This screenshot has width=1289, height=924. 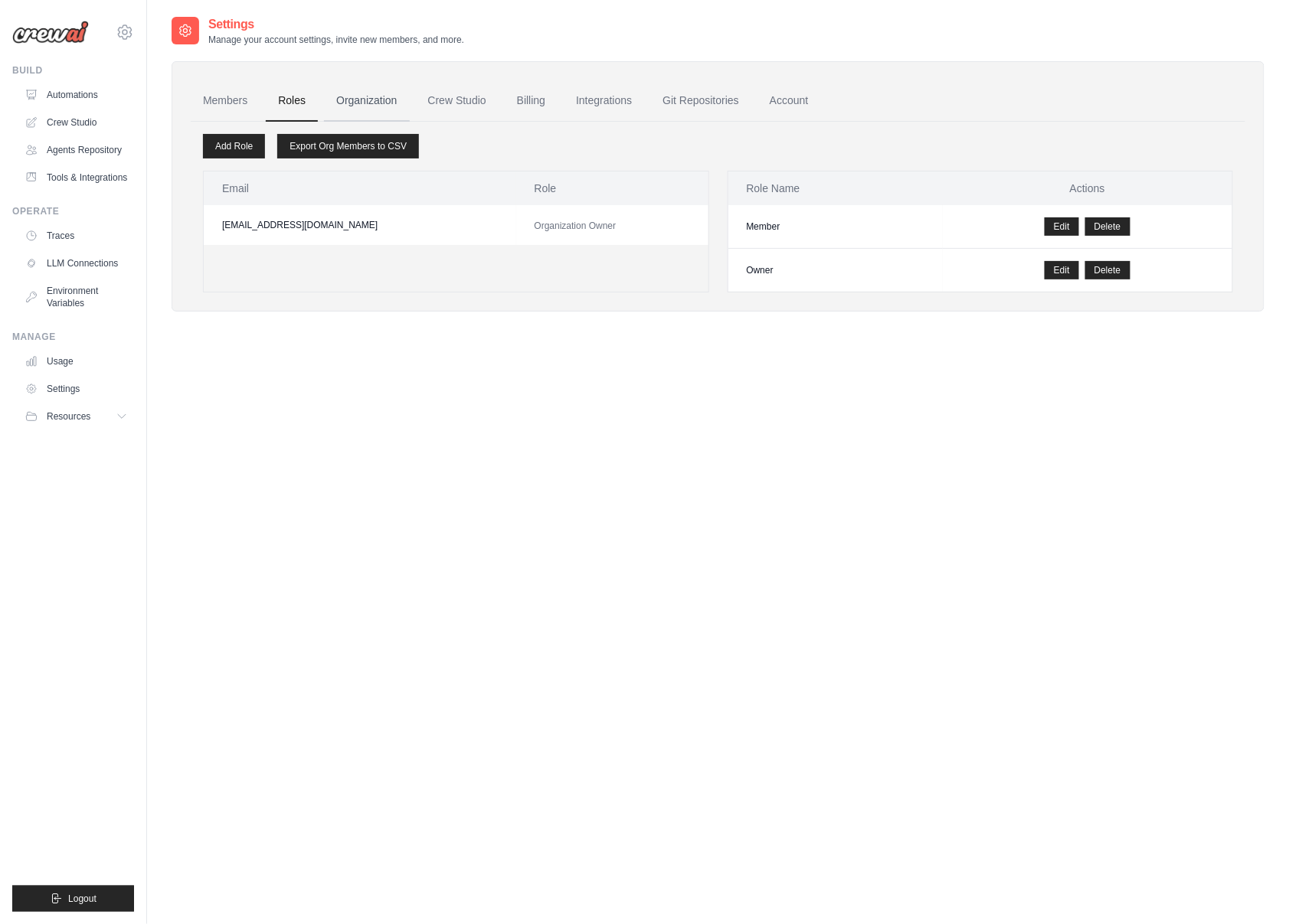 What do you see at coordinates (603, 101) in the screenshot?
I see `a: Integrations` at bounding box center [603, 101].